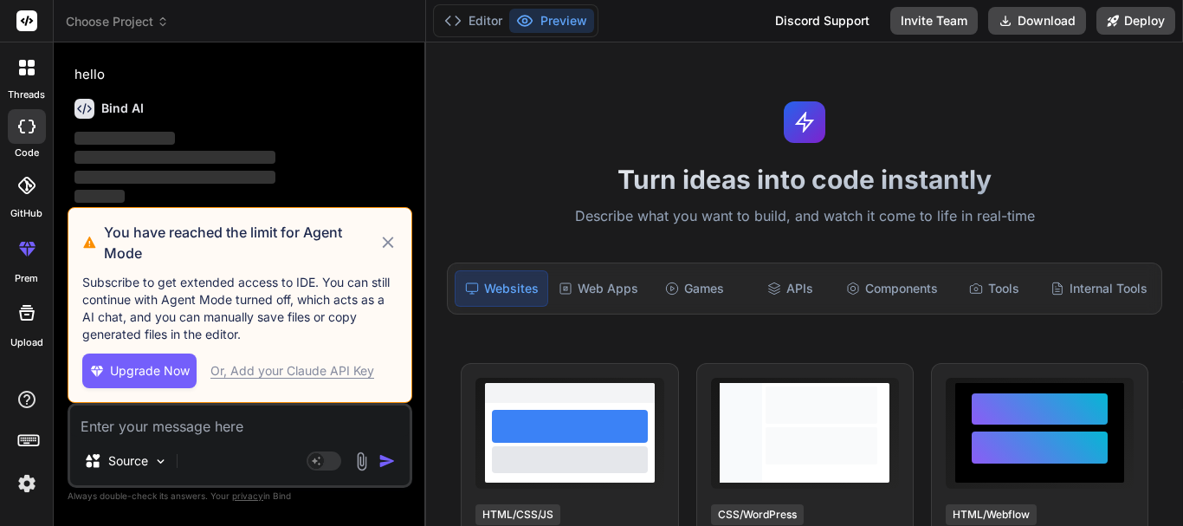 This screenshot has width=1183, height=526. What do you see at coordinates (473, 21) in the screenshot?
I see `button: Editor` at bounding box center [473, 21].